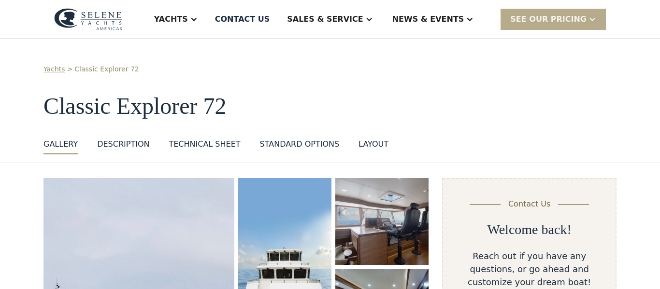 The height and width of the screenshot is (289, 660). I want to click on div: GALLERY, so click(60, 144).